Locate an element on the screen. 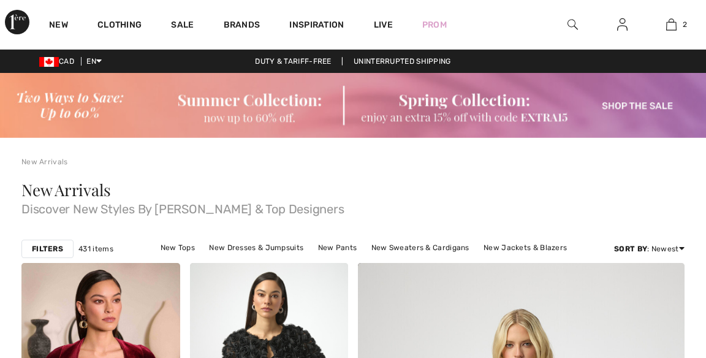 The height and width of the screenshot is (358, 706). a: New Outerwear is located at coordinates (390, 263).